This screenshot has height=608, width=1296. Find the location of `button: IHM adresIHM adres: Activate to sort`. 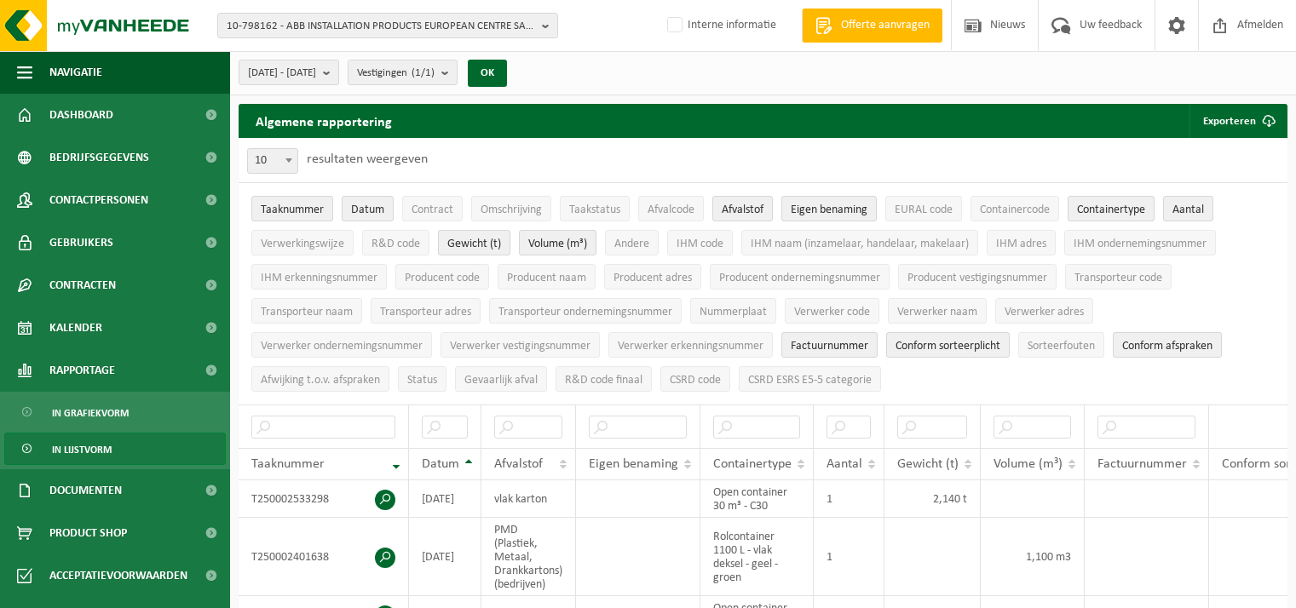

button: IHM adresIHM adres: Activate to sort is located at coordinates (1021, 243).